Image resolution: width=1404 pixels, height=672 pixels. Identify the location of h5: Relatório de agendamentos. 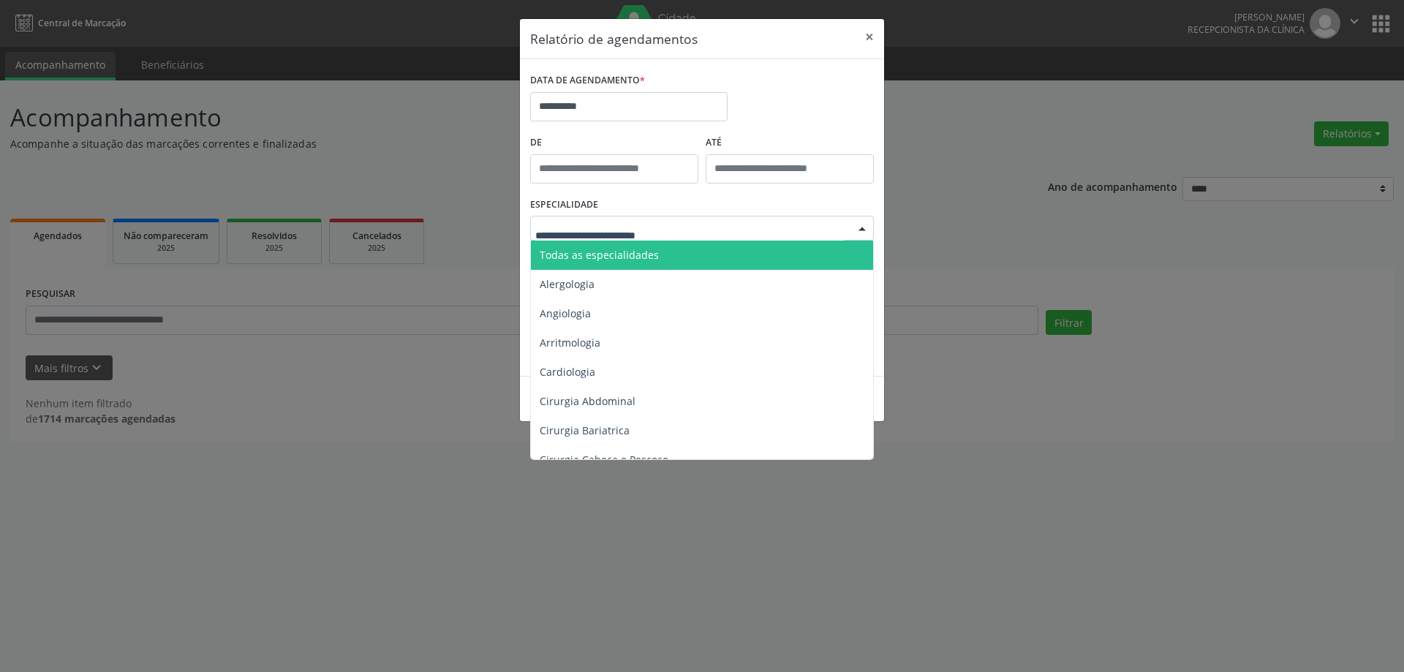
(613, 39).